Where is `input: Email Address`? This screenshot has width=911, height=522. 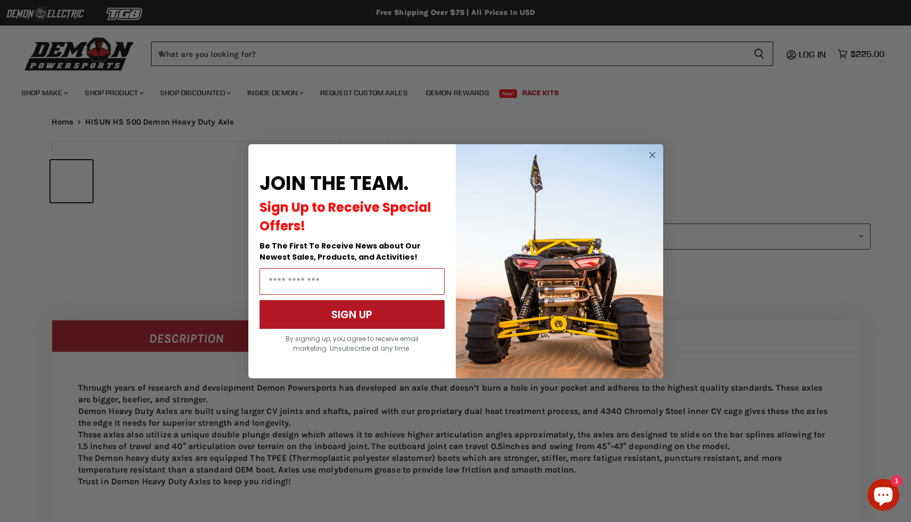 input: Email Address is located at coordinates (352, 281).